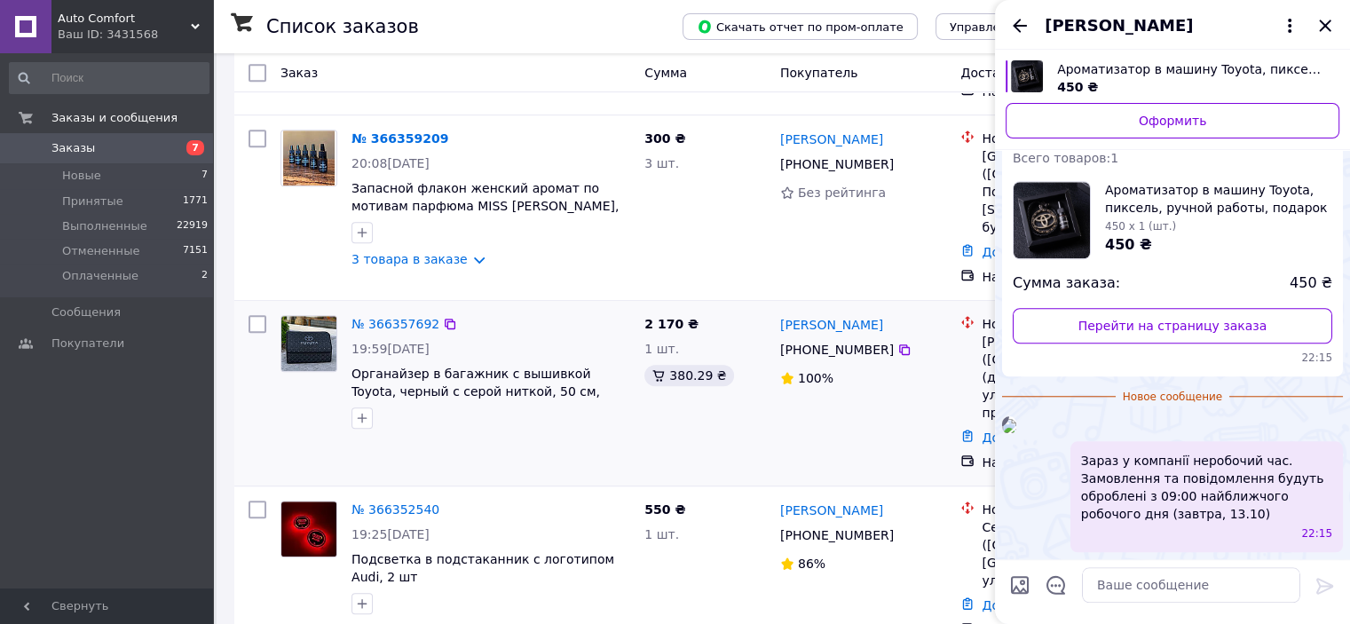 This screenshot has width=1350, height=624. Describe the element at coordinates (299, 73) in the screenshot. I see `span: Заказ` at that location.